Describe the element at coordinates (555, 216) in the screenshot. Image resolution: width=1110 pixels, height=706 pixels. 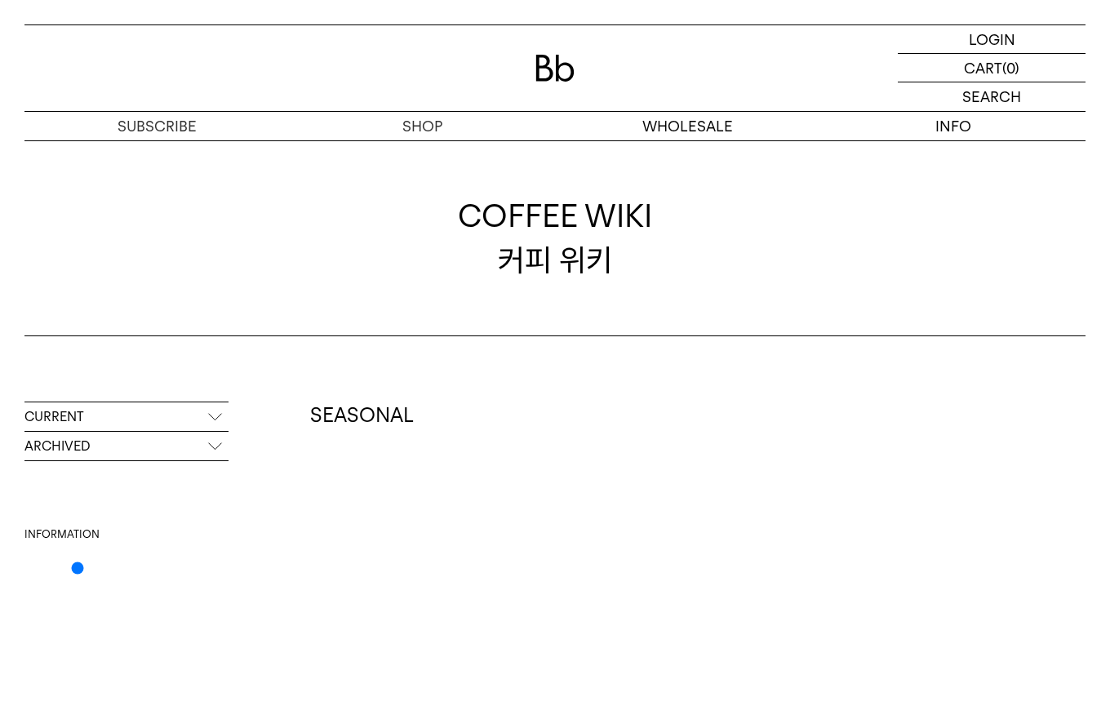
I see `span: COFFEE WIKI` at that location.